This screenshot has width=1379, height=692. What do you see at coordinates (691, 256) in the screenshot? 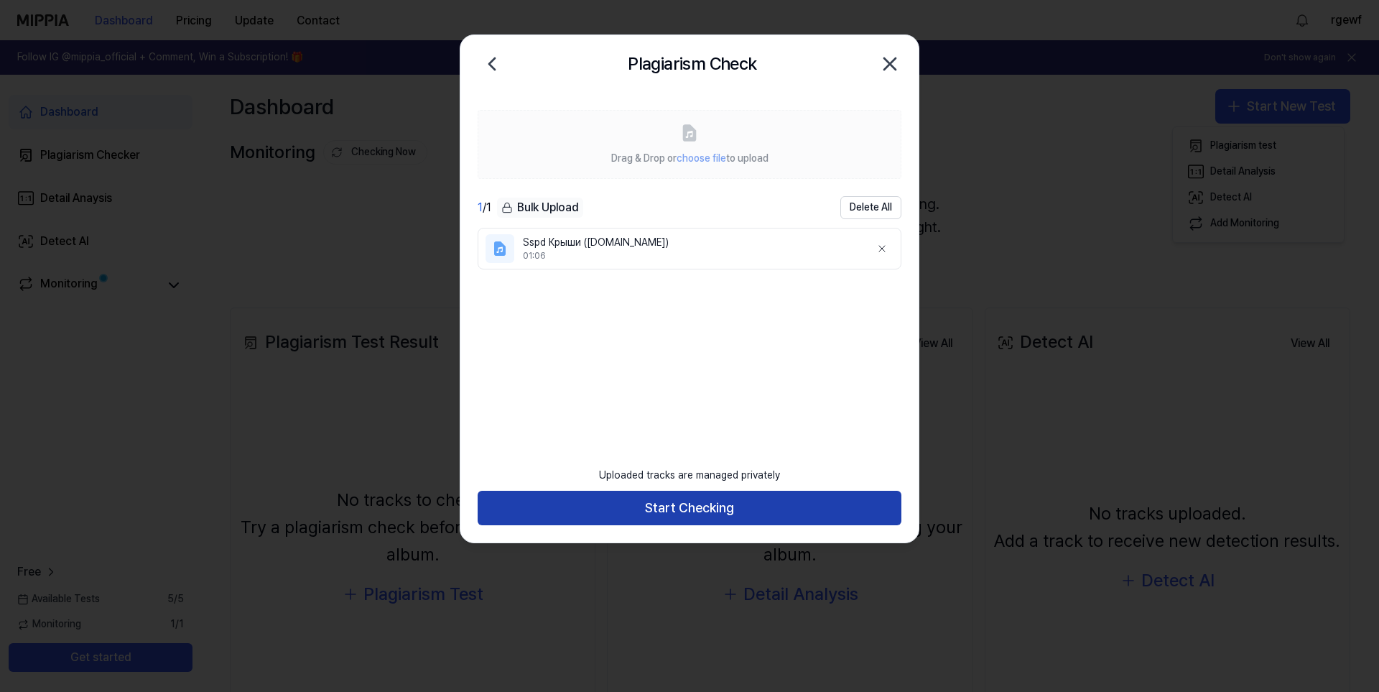
I see `div: 01:06` at bounding box center [691, 256].